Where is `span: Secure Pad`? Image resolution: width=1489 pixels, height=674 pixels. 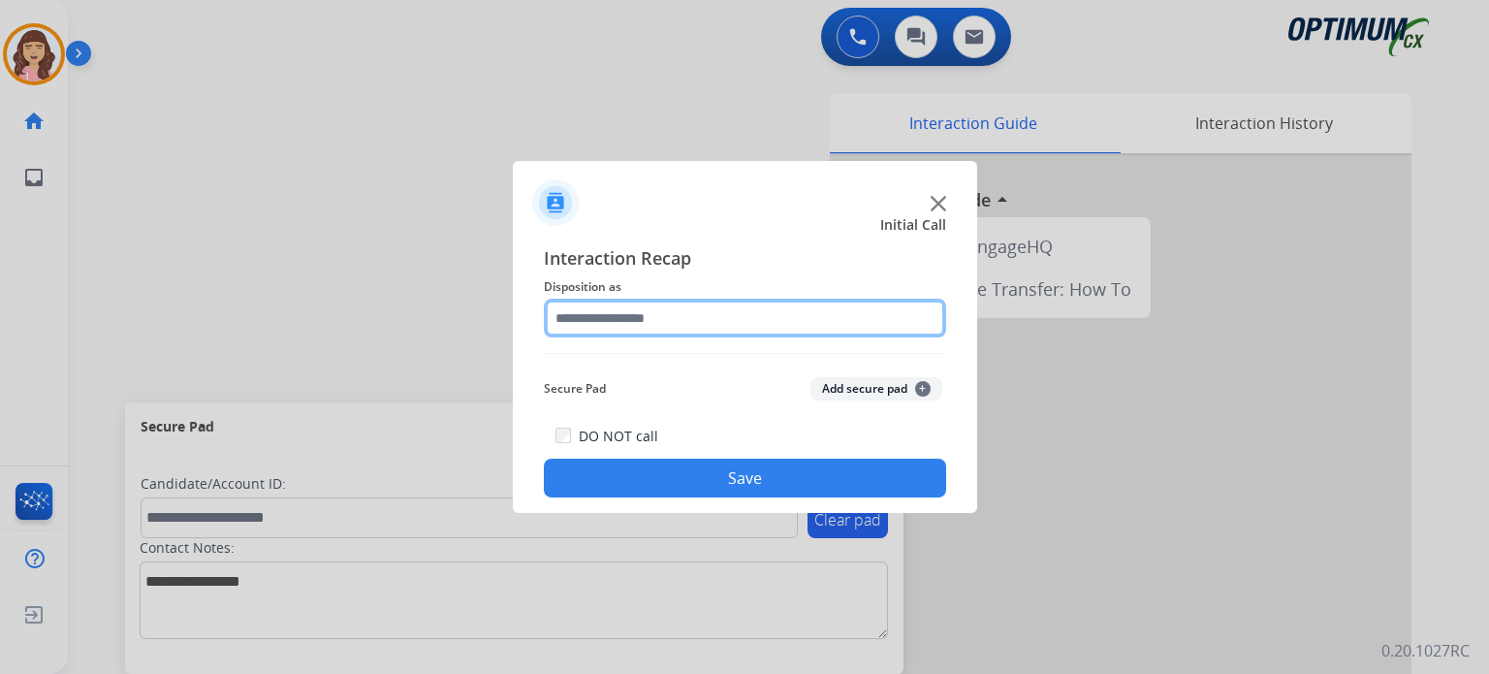 span: Secure Pad is located at coordinates (575, 389).